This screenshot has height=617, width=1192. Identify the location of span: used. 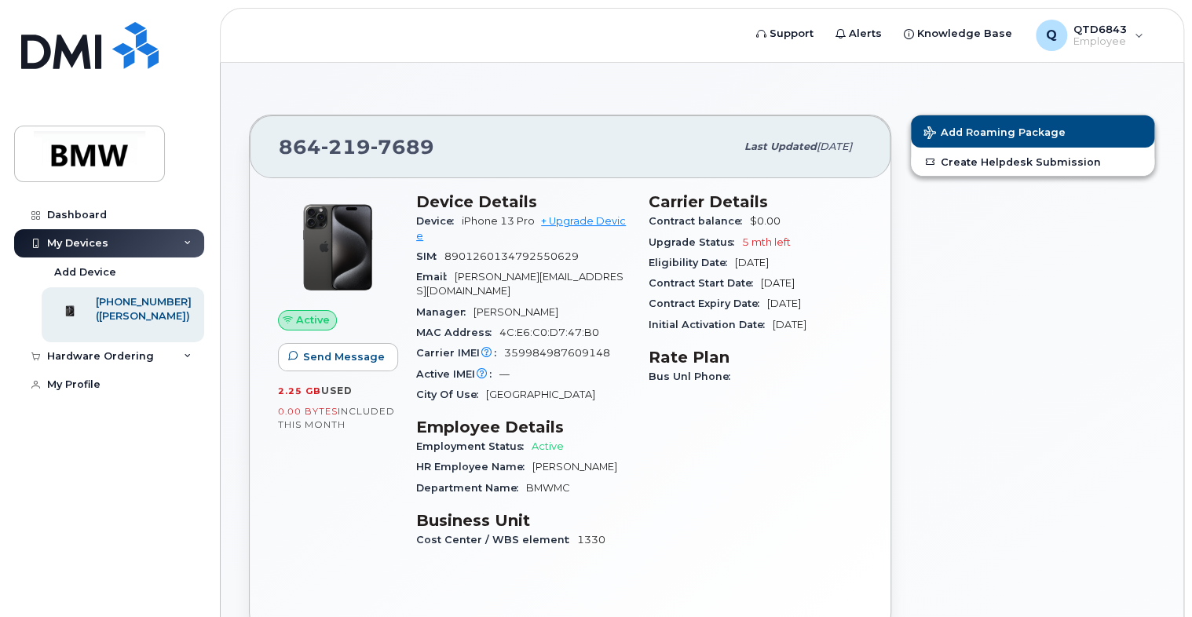
(337, 390).